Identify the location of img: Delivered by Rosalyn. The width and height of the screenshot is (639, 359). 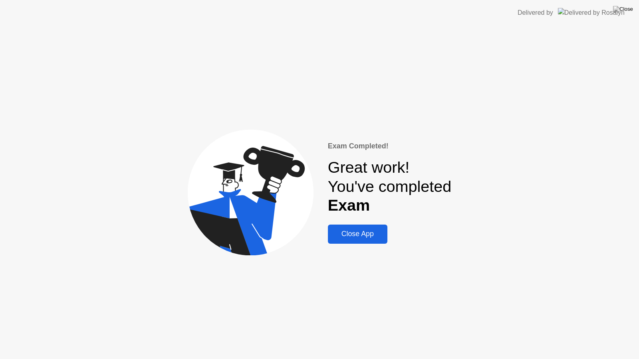
(591, 12).